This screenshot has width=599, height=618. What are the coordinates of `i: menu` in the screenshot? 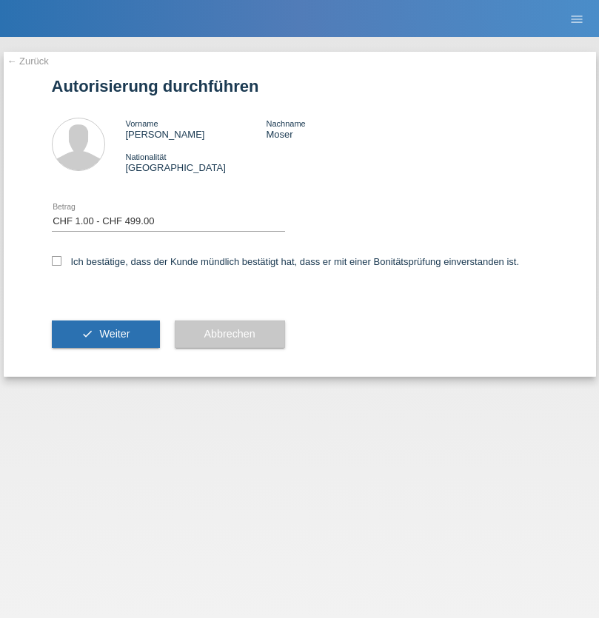 It's located at (576, 19).